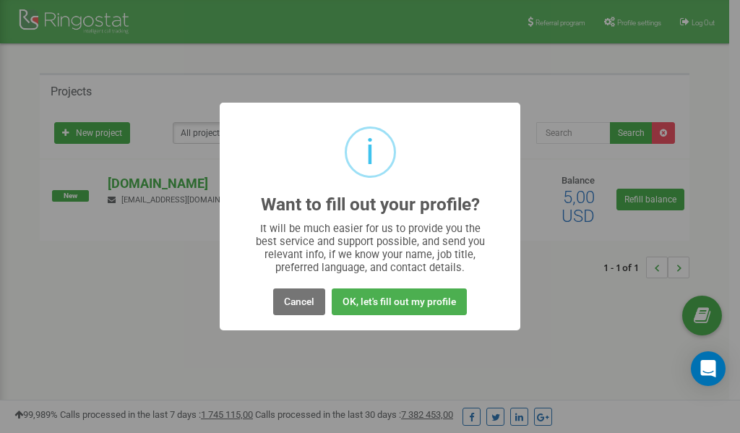  I want to click on div: It will be much easier for us to provide you the best service and support possible, and send you ..., so click(370, 248).